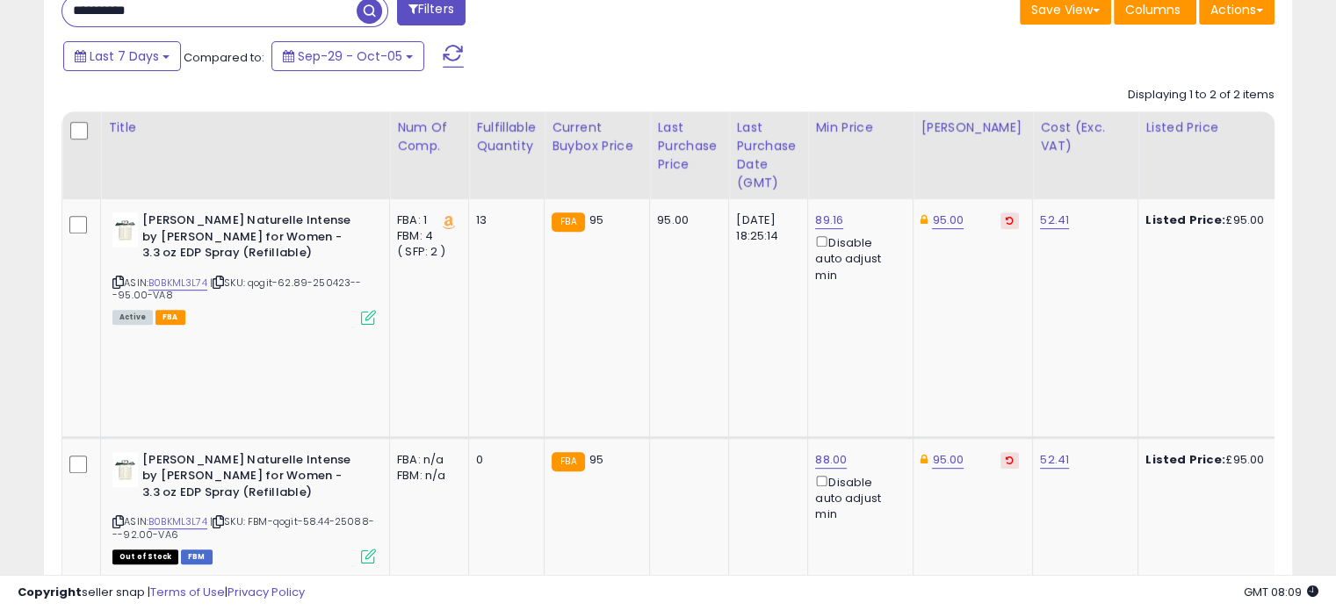 The height and width of the screenshot is (610, 1336). What do you see at coordinates (829, 220) in the screenshot?
I see `a: 89.16` at bounding box center [829, 220].